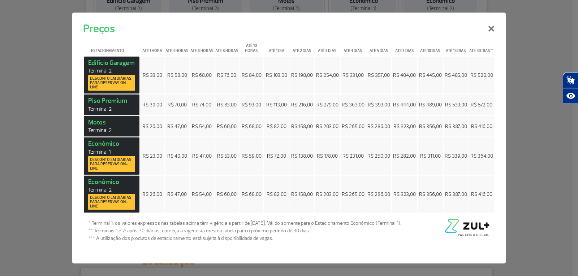 The image size is (578, 276). What do you see at coordinates (456, 46) in the screenshot?
I see `th: Até 15 dias` at bounding box center [456, 46].